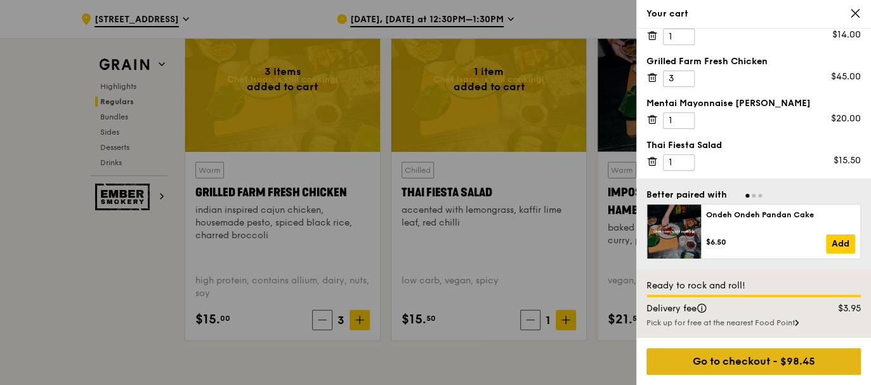 The height and width of the screenshot is (385, 871). I want to click on div: Go to checkout - $98.45, so click(754, 361).